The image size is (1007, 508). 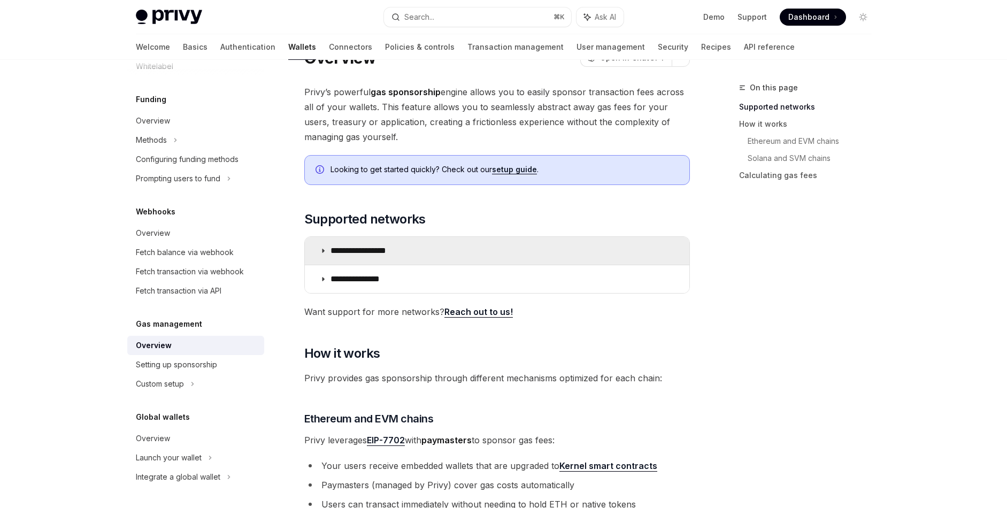 I want to click on a: Security, so click(x=673, y=47).